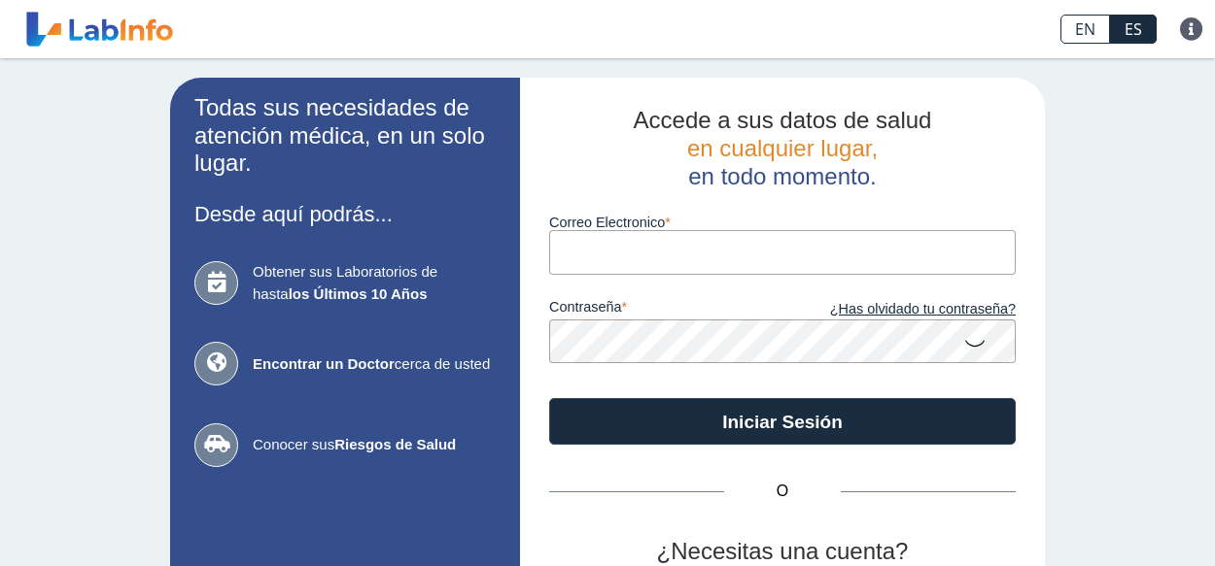 This screenshot has width=1215, height=566. What do you see at coordinates (1084, 29) in the screenshot?
I see `a: EN` at bounding box center [1084, 29].